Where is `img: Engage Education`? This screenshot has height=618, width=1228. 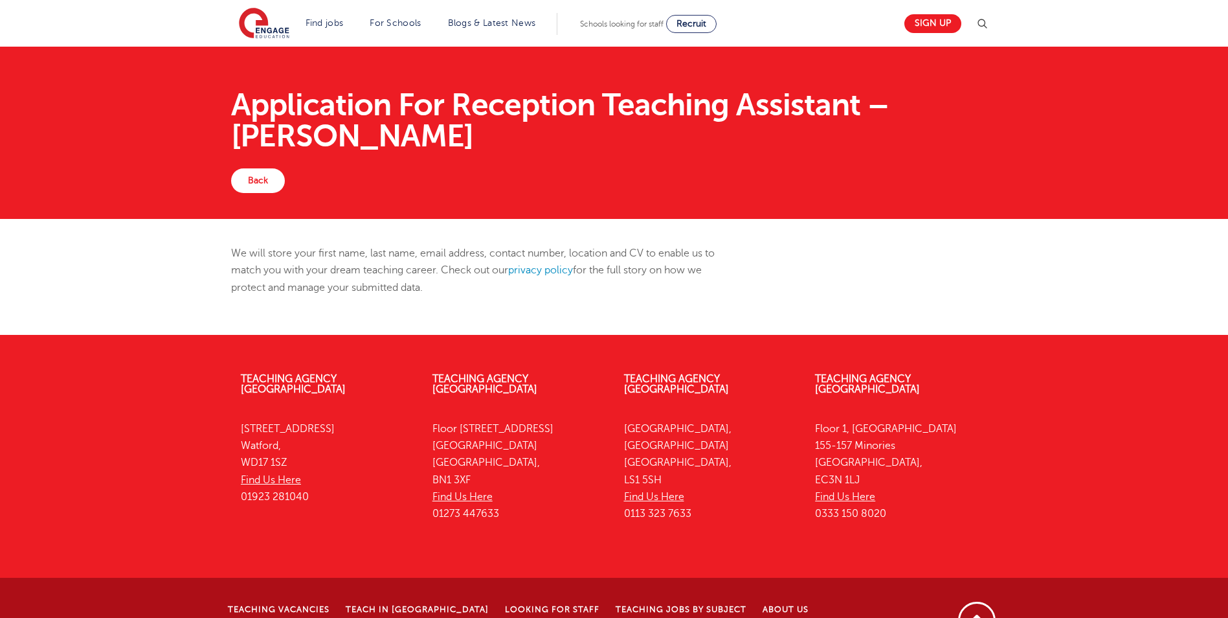
img: Engage Education is located at coordinates (264, 24).